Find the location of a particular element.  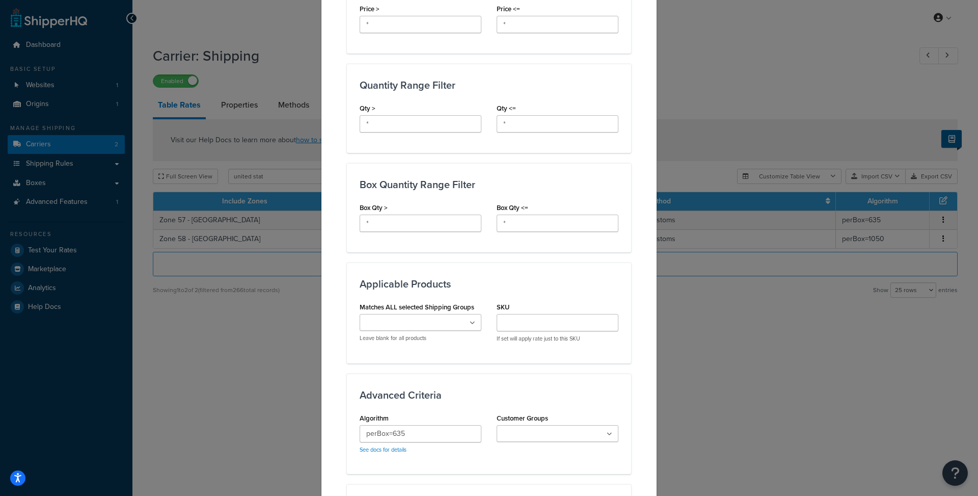

label: Price <= is located at coordinates (508, 9).